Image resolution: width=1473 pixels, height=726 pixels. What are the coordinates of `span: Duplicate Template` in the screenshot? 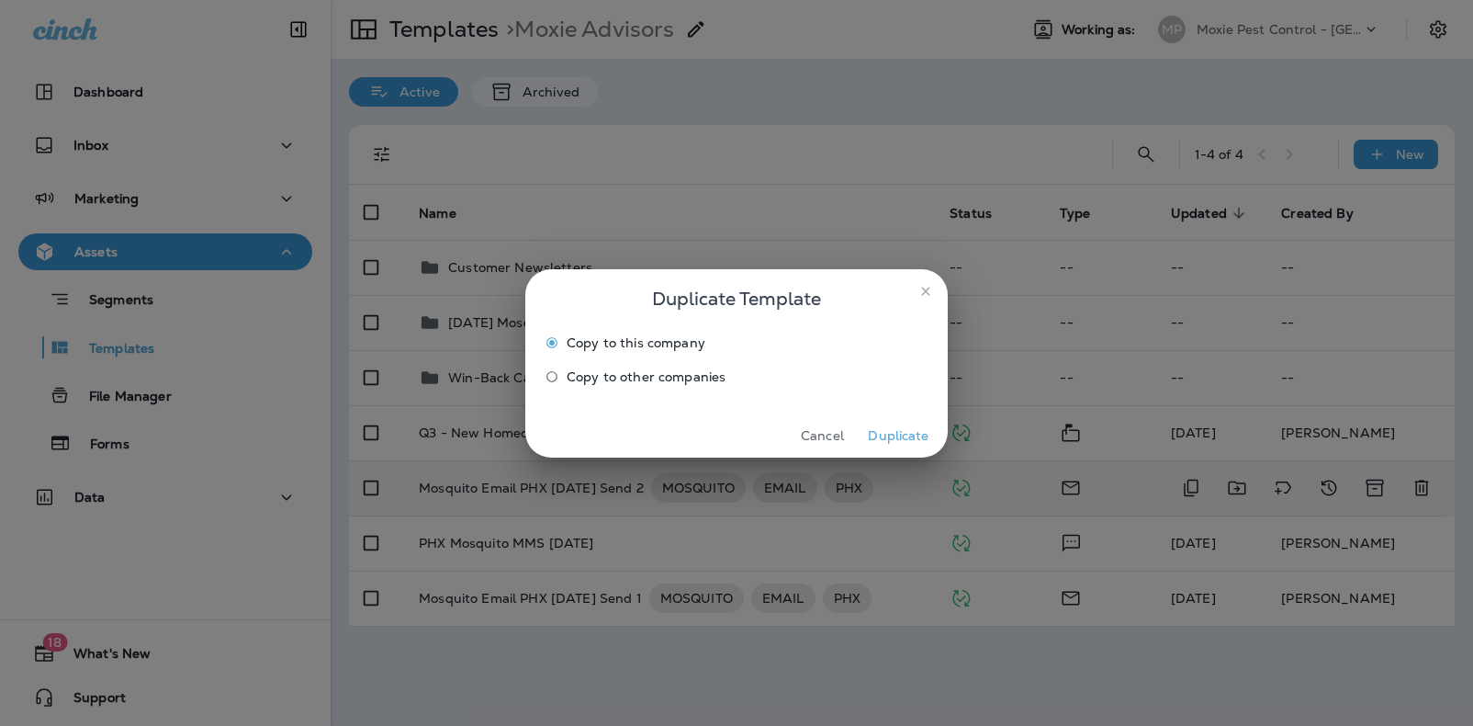 It's located at (737, 299).